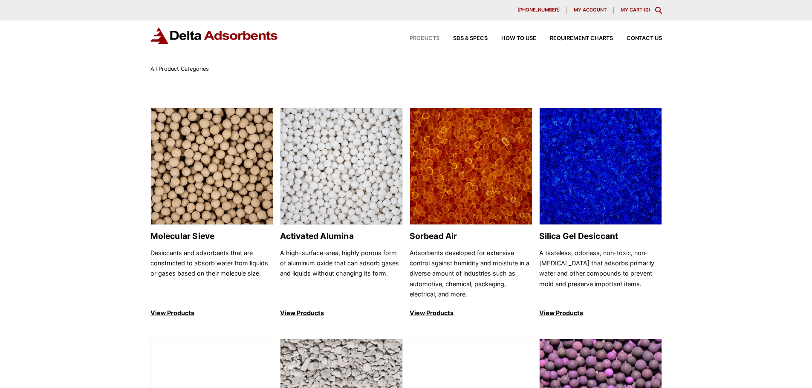 Image resolution: width=812 pixels, height=388 pixels. I want to click on span: Requirement Charts, so click(582, 38).